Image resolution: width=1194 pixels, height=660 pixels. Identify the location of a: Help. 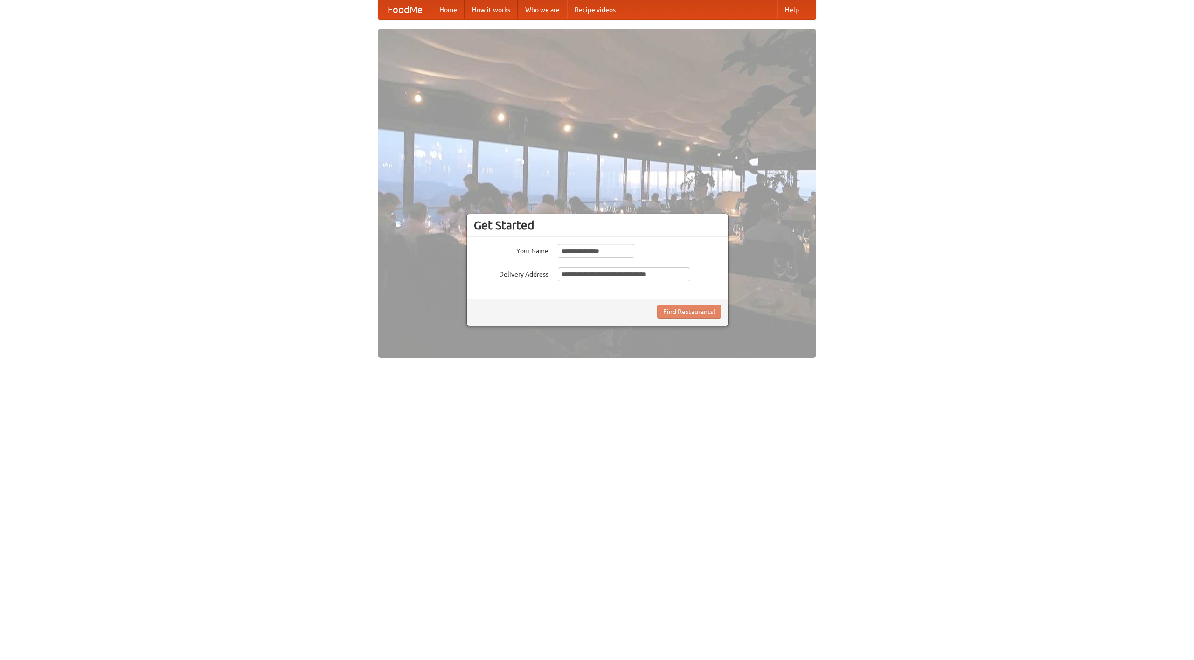
(792, 10).